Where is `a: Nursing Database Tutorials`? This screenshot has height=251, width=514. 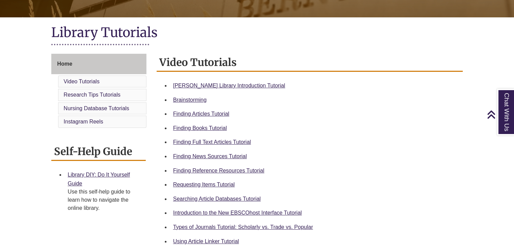
a: Nursing Database Tutorials is located at coordinates (96, 108).